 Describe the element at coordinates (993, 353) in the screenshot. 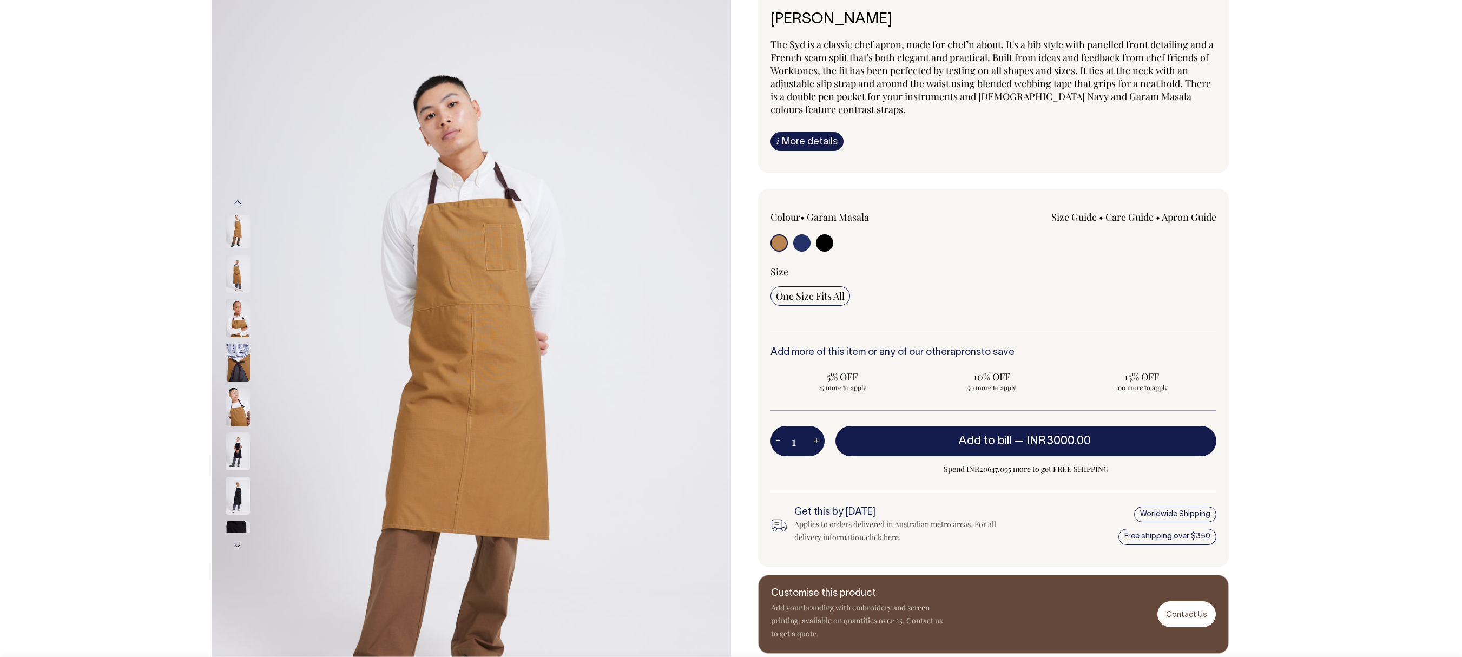

I see `h6: Add more of this item or any of our other to save` at that location.